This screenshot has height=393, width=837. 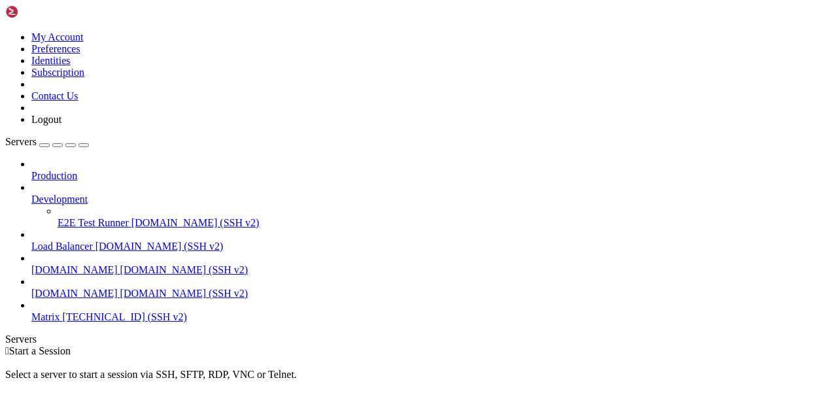 What do you see at coordinates (47, 141) in the screenshot?
I see `a: Servers` at bounding box center [47, 141].